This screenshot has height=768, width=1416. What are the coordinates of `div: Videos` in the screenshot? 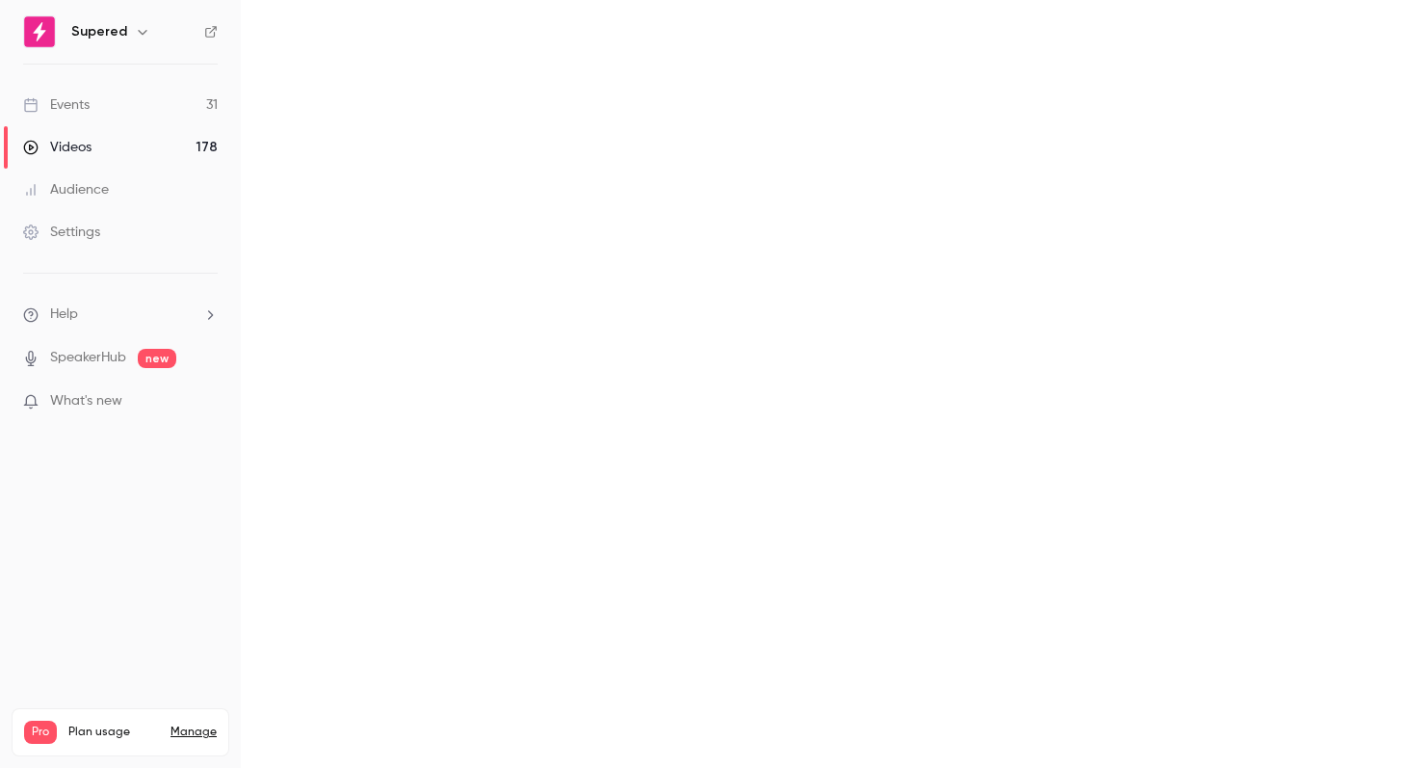 It's located at (57, 147).